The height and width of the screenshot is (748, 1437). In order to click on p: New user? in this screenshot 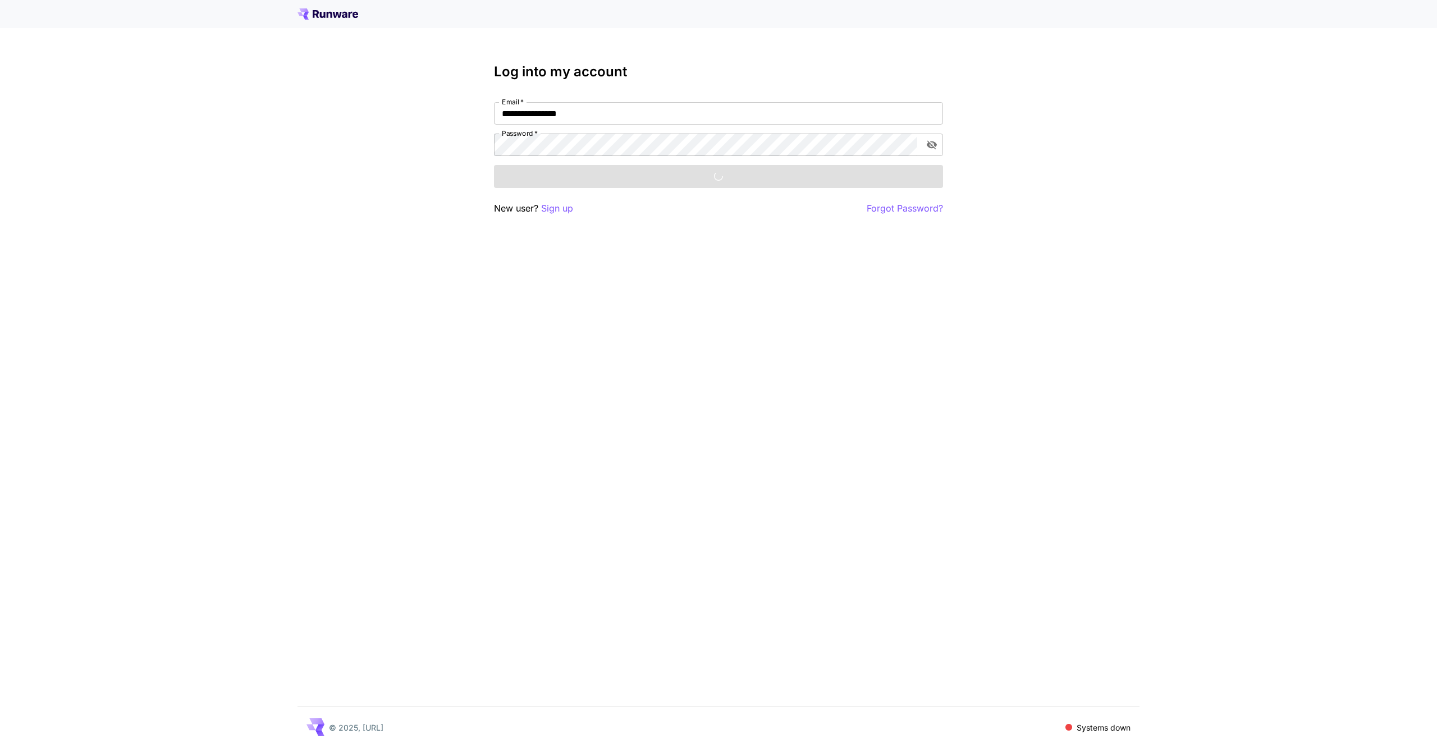, I will do `click(533, 208)`.